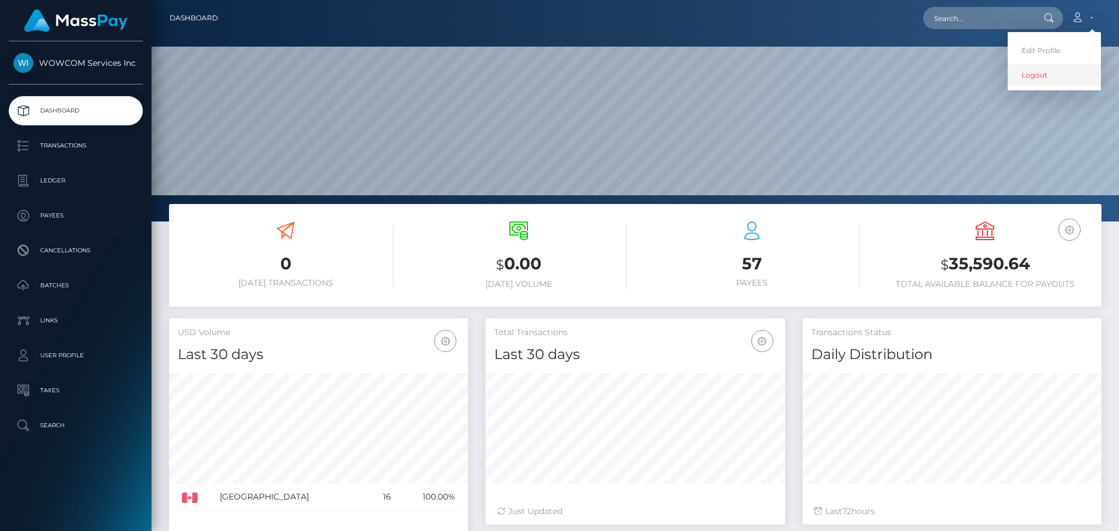 Image resolution: width=1119 pixels, height=531 pixels. I want to click on a: Edit Profile, so click(1054, 50).